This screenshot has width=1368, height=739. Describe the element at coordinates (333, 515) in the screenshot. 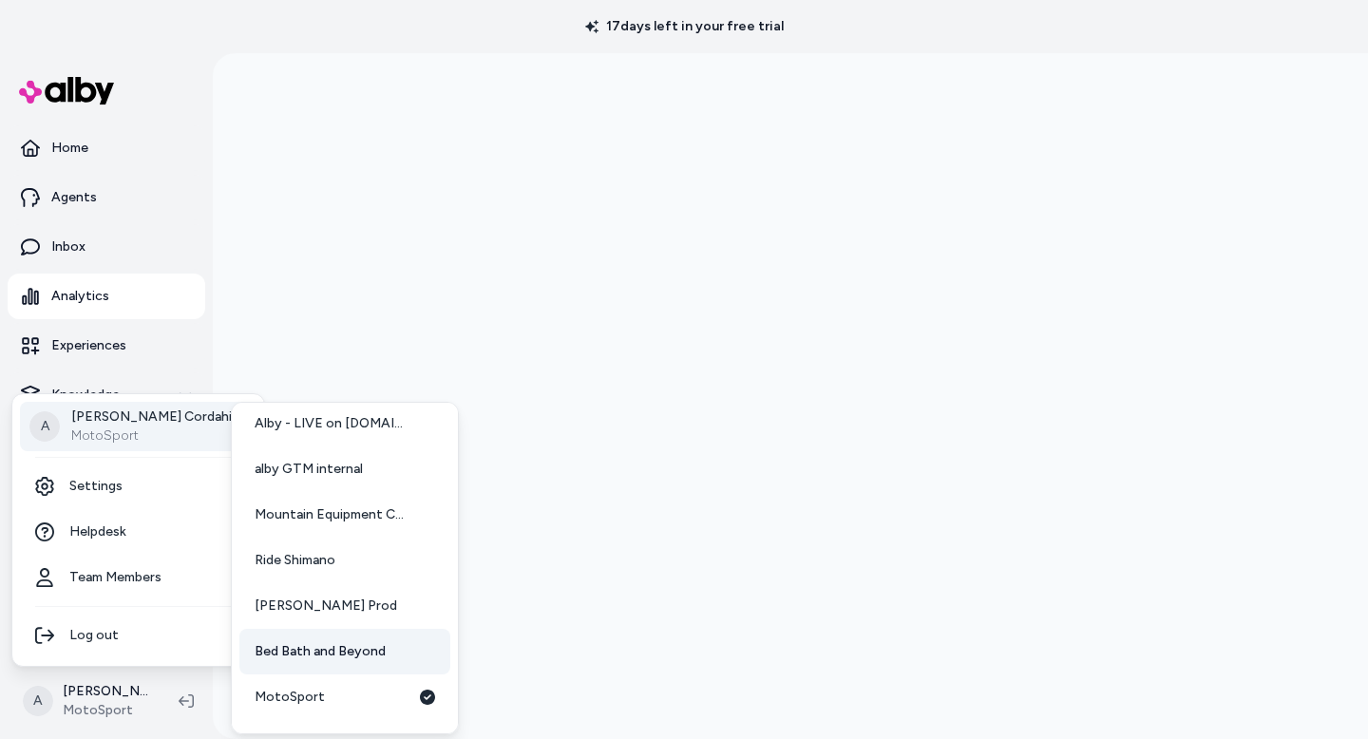

I see `span: Mountain Equipment Company` at that location.